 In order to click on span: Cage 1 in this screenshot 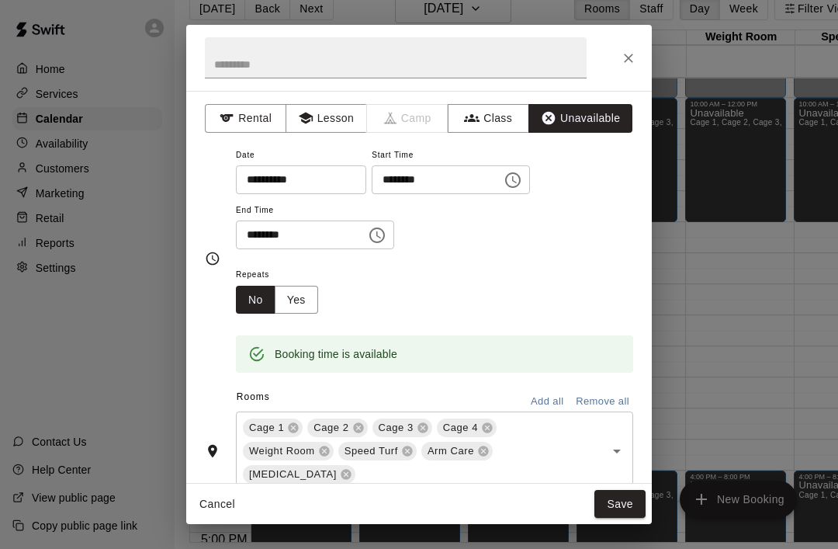, I will do `click(266, 428)`.